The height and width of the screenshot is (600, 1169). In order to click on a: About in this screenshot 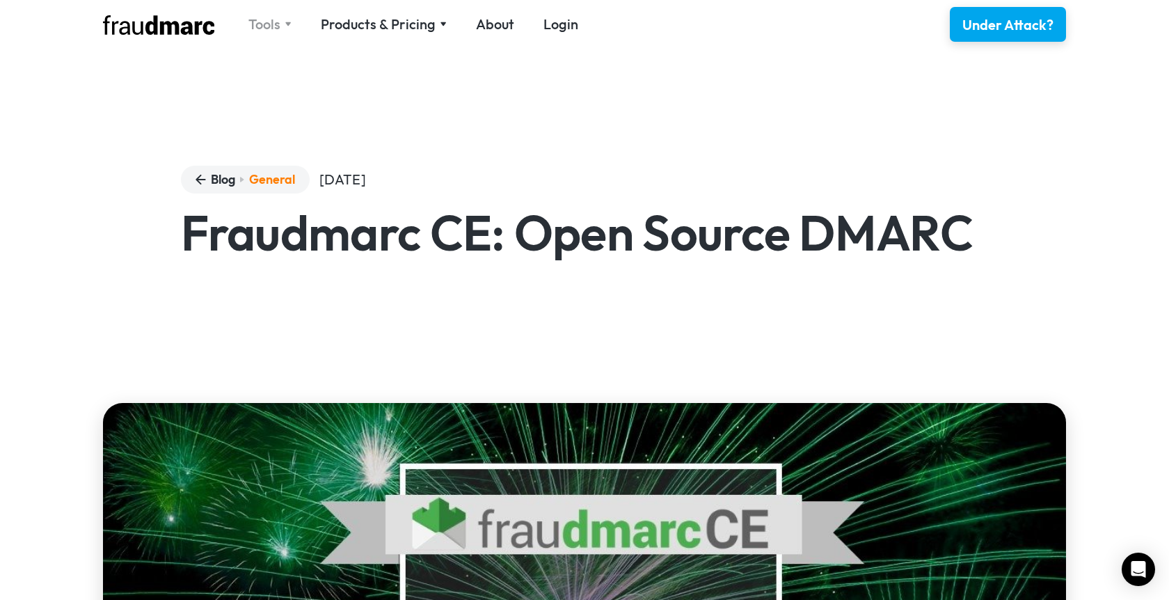, I will do `click(495, 24)`.